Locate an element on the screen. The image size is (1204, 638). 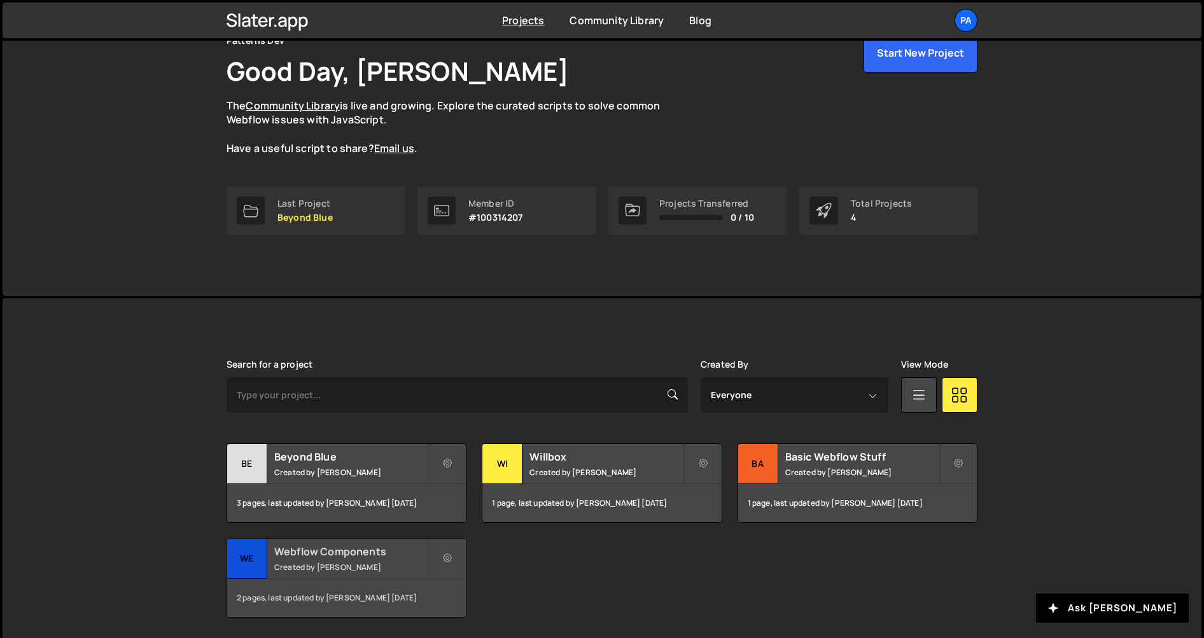
h2: Willbox is located at coordinates (606, 457).